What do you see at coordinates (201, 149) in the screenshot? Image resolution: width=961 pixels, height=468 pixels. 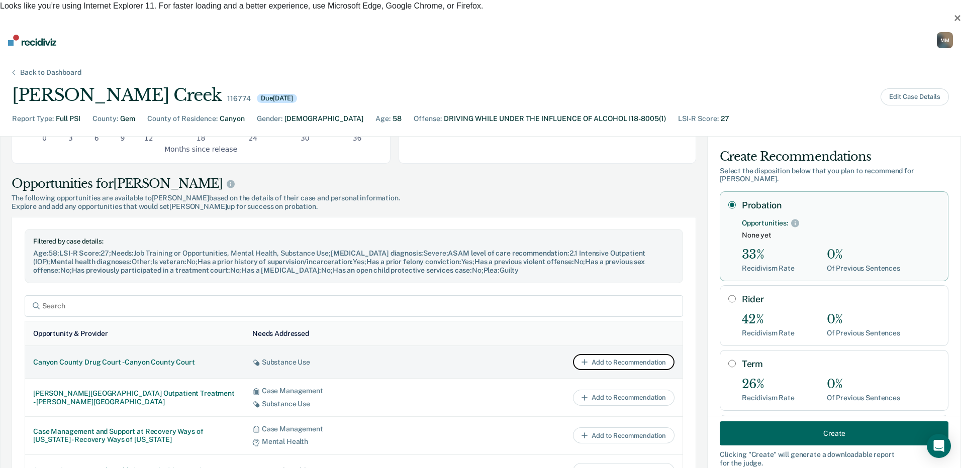 I see `text: Months since release` at bounding box center [201, 149].